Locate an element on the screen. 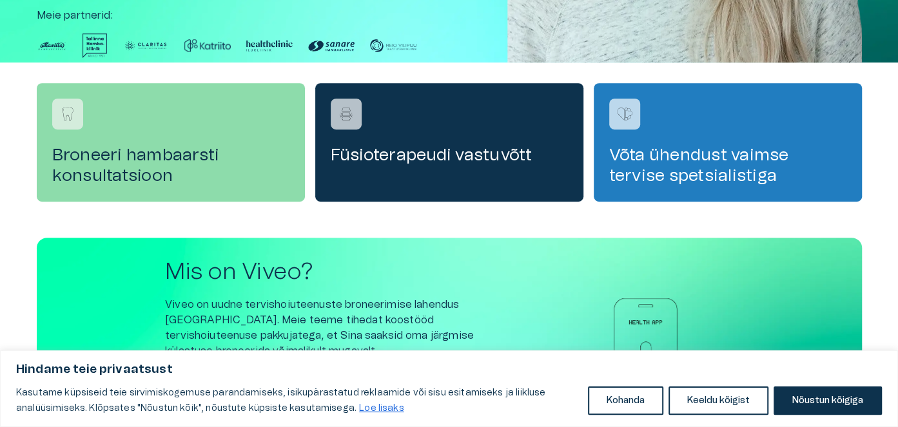 The image size is (898, 427). p: Kasutame küpsiseid teie sirvimiskogemuse parandamiseks, isikupärastatud reklaamide või sisu esita... is located at coordinates (297, 401).